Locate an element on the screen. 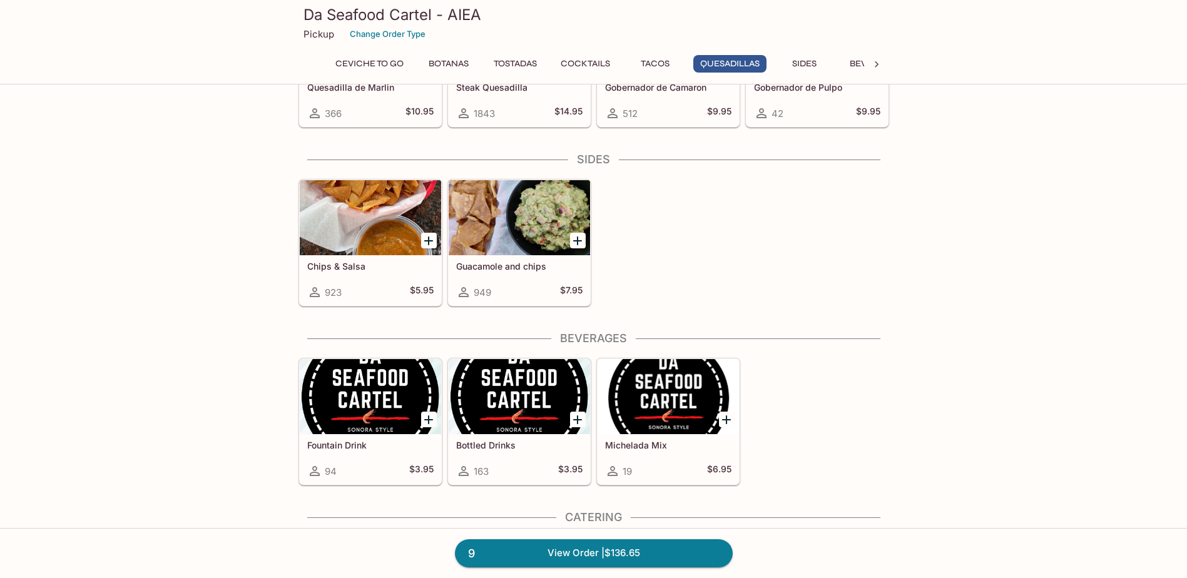 The width and height of the screenshot is (1187, 578). span: 1843 is located at coordinates (484, 113).